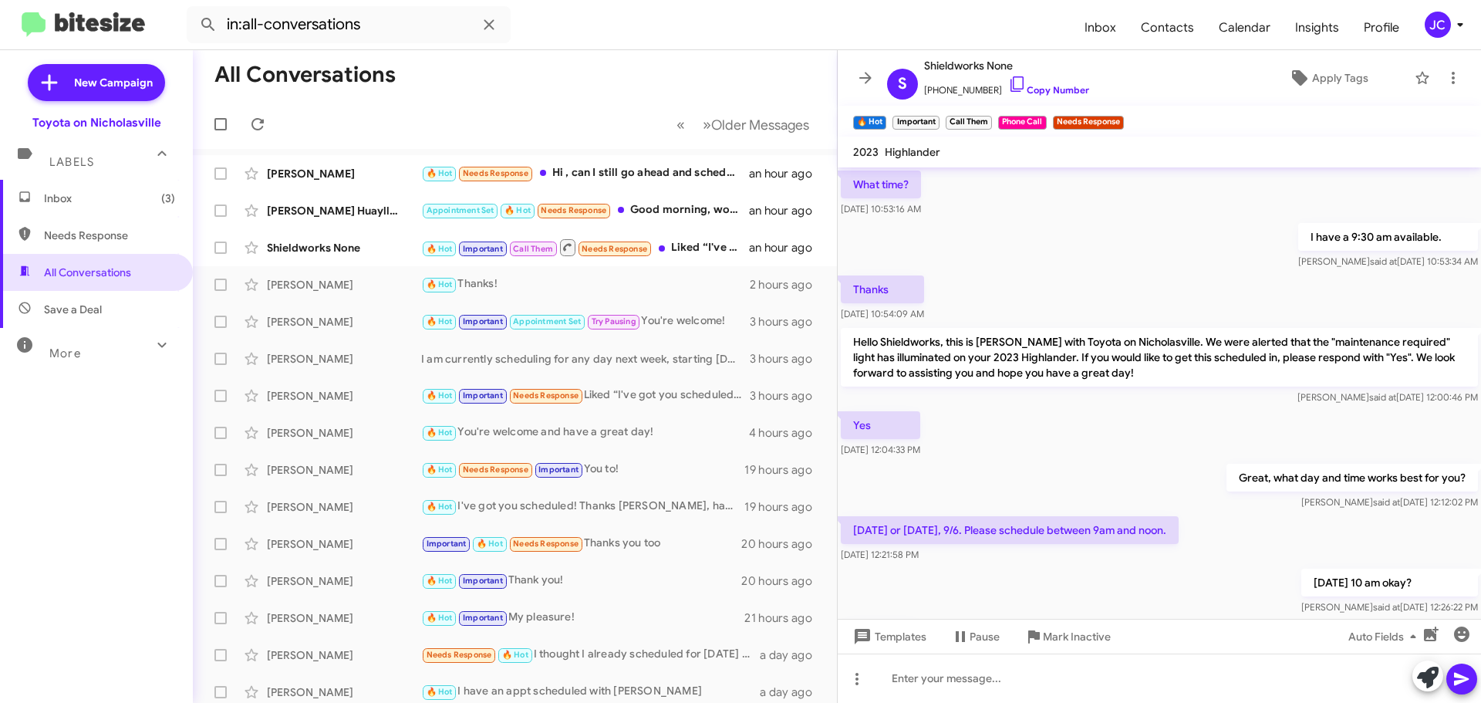 The image size is (1481, 703). Describe the element at coordinates (349, 25) in the screenshot. I see `input: Search` at that location.